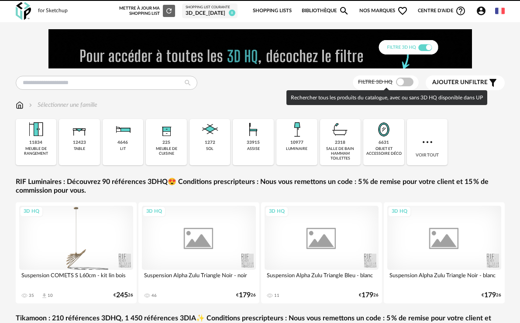 The width and height of the screenshot is (520, 323). Describe the element at coordinates (36, 151) in the screenshot. I see `div: meuble de rangement` at that location.